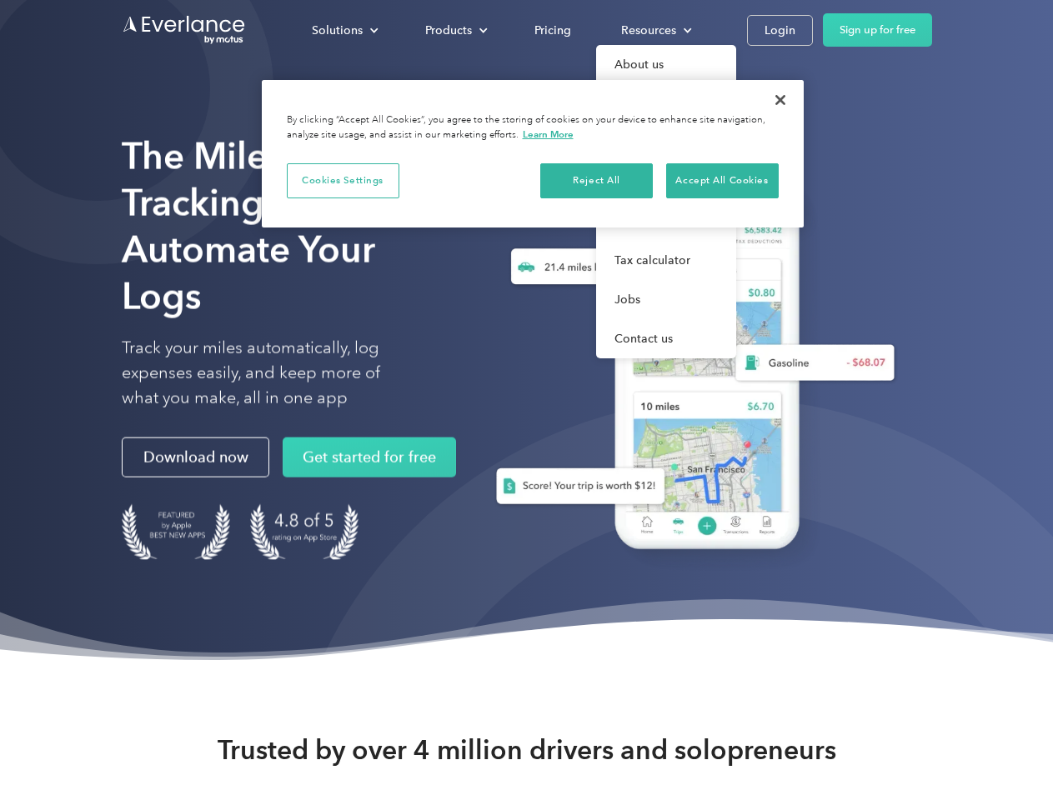 The image size is (1053, 800). I want to click on nav: Resources, so click(666, 202).